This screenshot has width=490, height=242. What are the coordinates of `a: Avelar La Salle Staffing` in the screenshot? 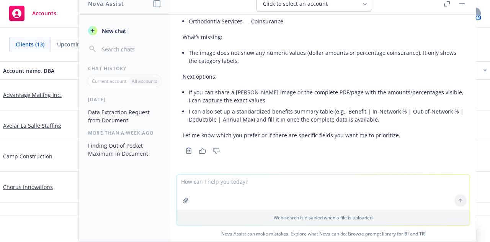 It's located at (32, 125).